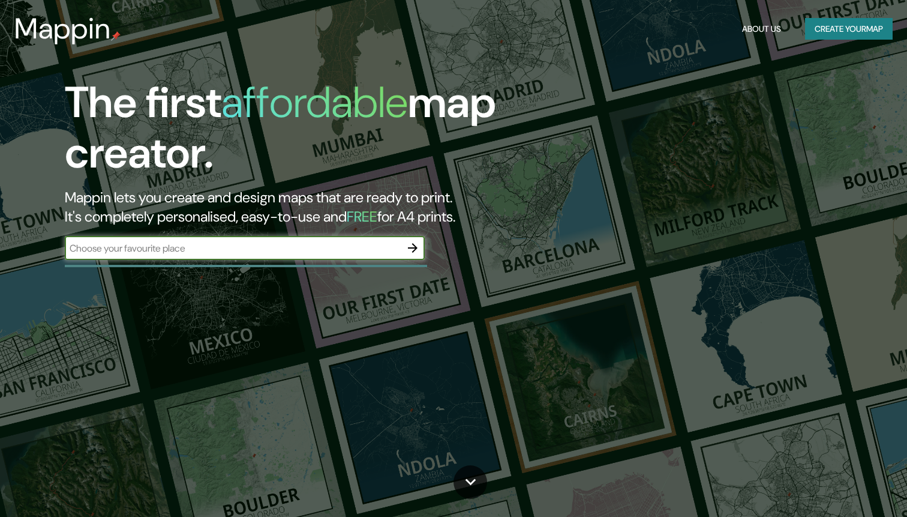 The height and width of the screenshot is (517, 907). What do you see at coordinates (362, 216) in the screenshot?
I see `h5: FREE` at bounding box center [362, 216].